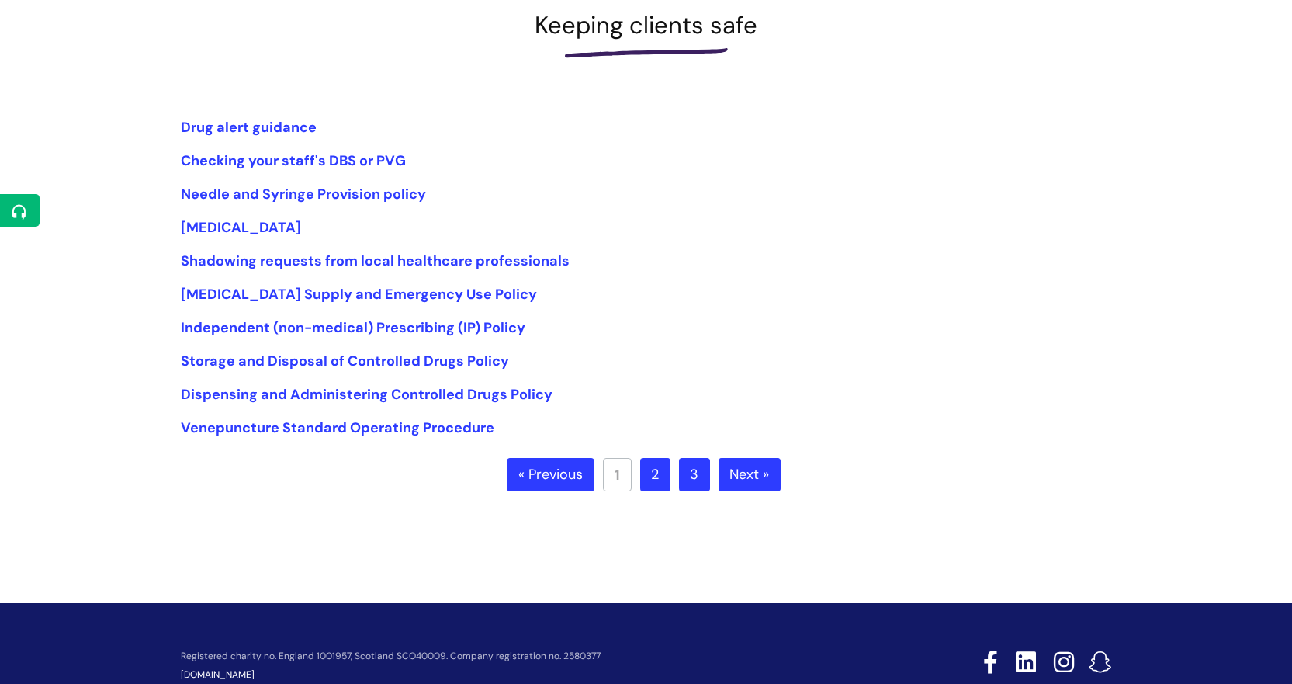 The image size is (1292, 684). What do you see at coordinates (375, 261) in the screenshot?
I see `a: Shadowing requests from local healthcare professionals` at bounding box center [375, 261].